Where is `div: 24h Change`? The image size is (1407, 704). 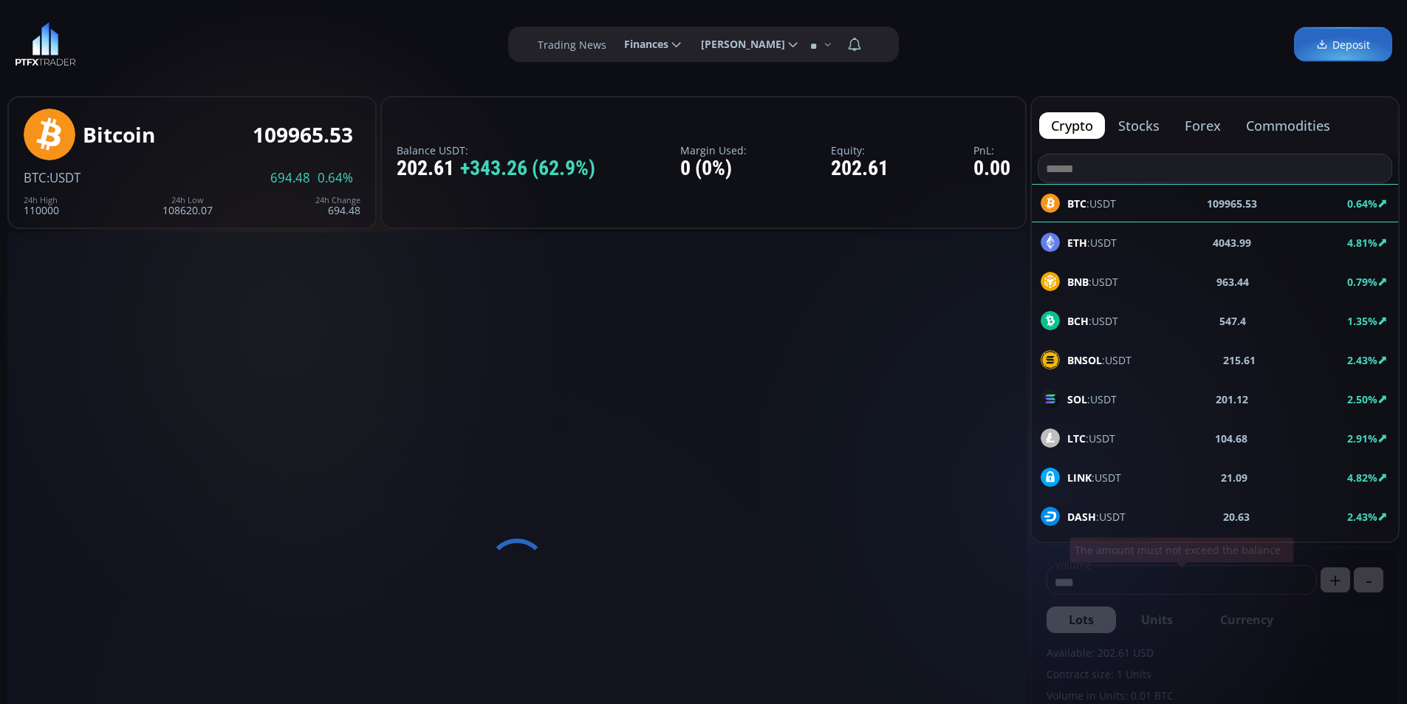
div: 24h Change is located at coordinates (338, 200).